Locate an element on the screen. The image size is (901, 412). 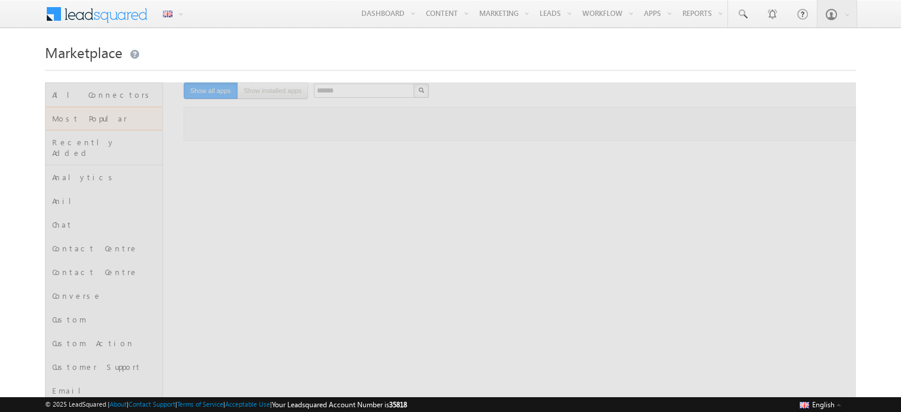
span: Your Leadsquared Account Number is is located at coordinates (340, 404).